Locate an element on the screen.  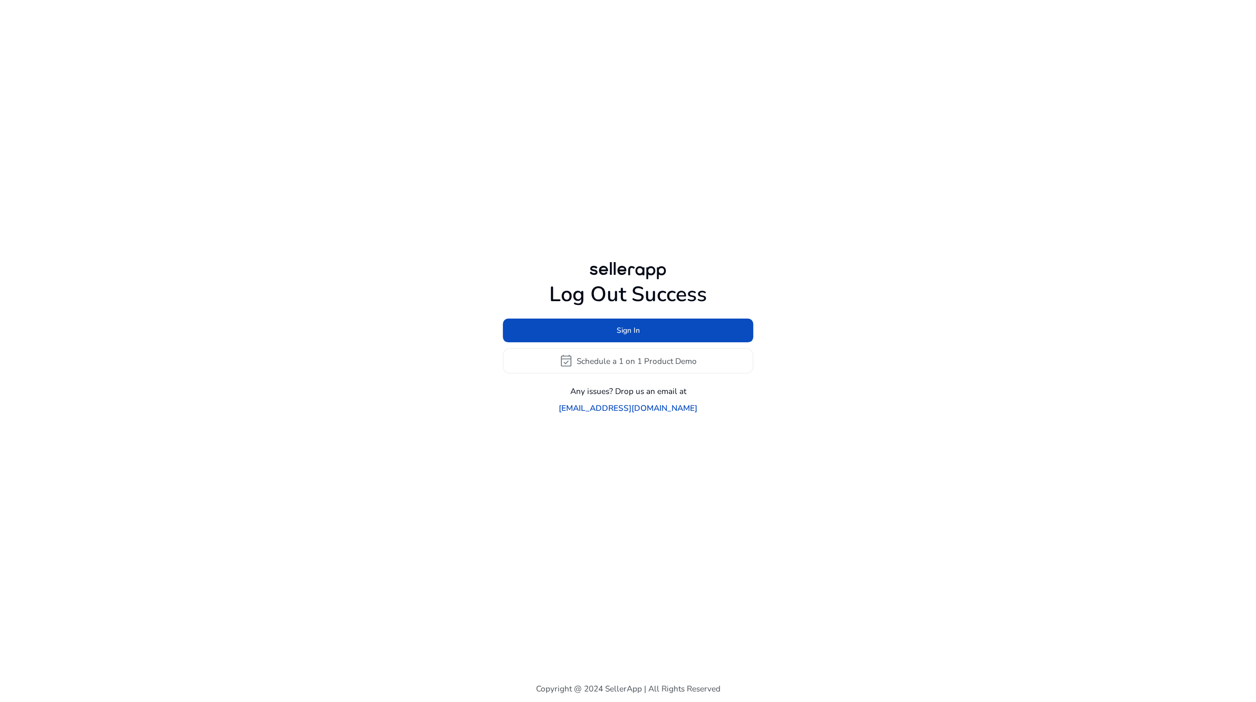
span: Sign In is located at coordinates (628, 330).